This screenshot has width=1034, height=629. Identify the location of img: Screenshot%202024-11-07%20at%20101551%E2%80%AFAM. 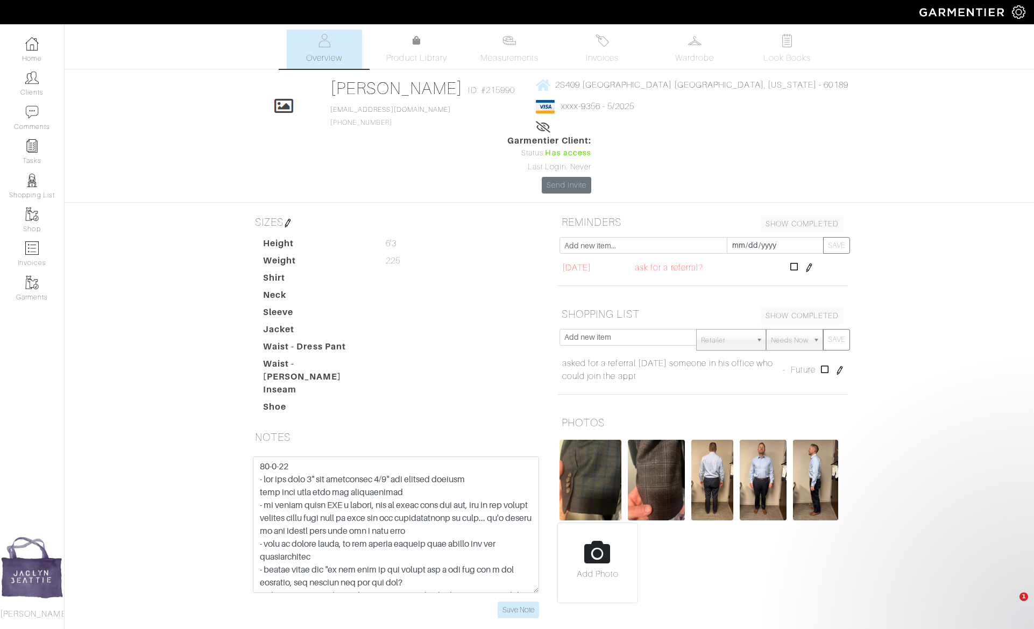
(763, 480).